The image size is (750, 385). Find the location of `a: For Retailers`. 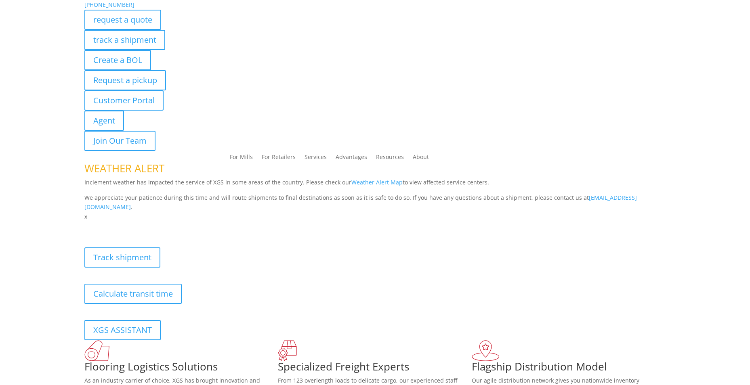

a: For Retailers is located at coordinates (279, 159).